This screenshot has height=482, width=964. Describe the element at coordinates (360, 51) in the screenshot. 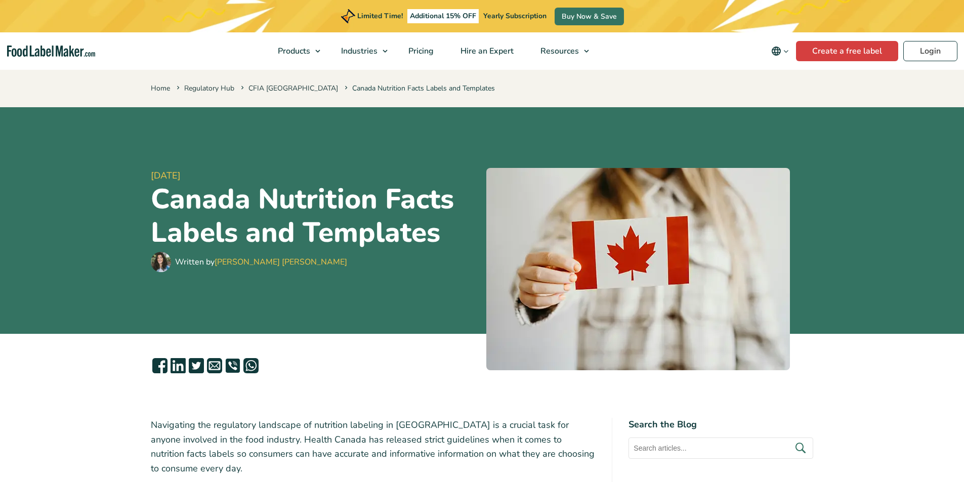

I see `a: Industries` at that location.